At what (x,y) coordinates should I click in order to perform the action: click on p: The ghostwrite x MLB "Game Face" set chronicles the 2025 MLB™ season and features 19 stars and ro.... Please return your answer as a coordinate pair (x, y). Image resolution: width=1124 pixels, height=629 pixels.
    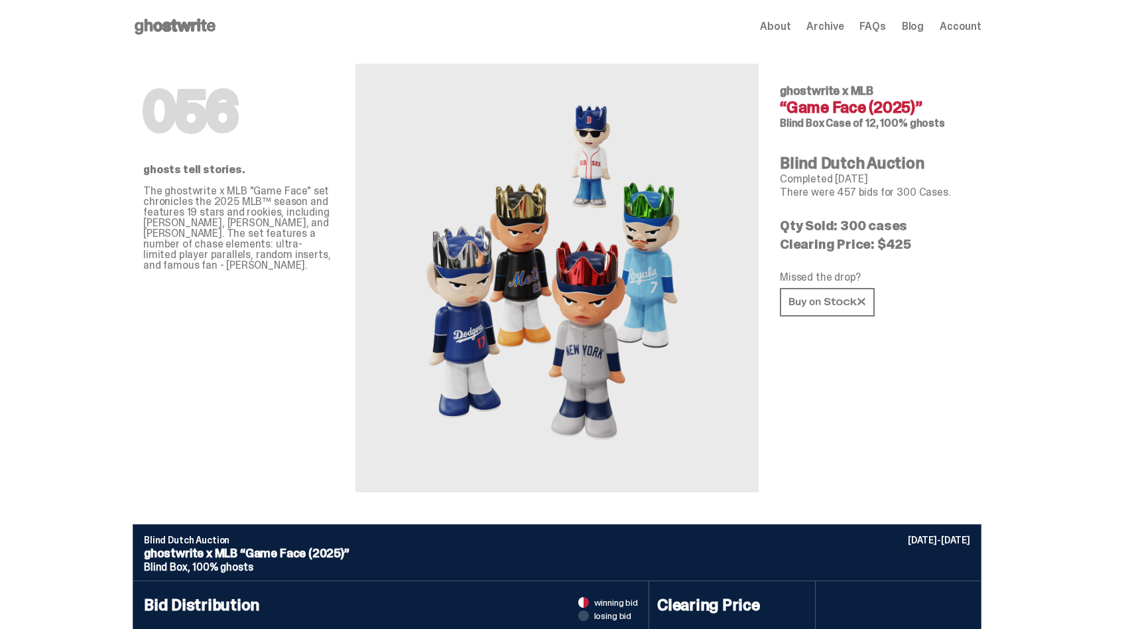
    Looking at the image, I should click on (239, 228).